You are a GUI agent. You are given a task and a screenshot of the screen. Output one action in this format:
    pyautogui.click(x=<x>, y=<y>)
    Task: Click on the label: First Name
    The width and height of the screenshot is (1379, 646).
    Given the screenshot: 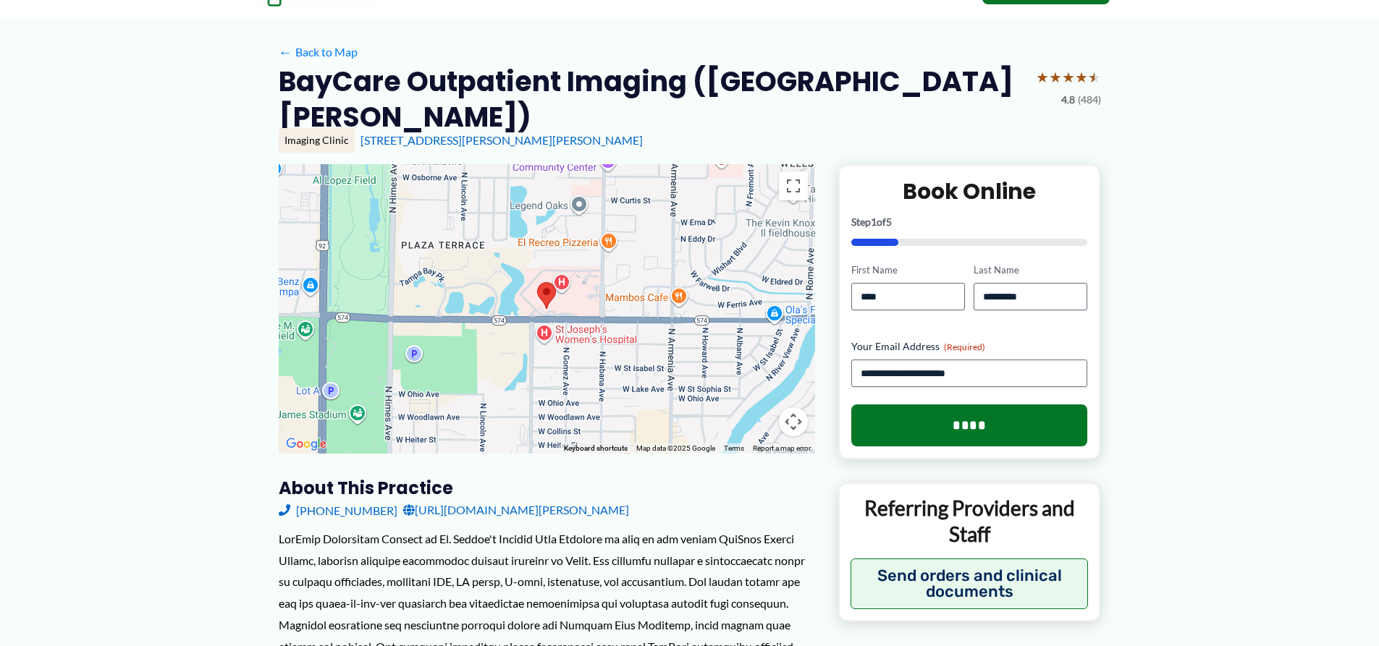 What is the action you would take?
    pyautogui.click(x=908, y=270)
    